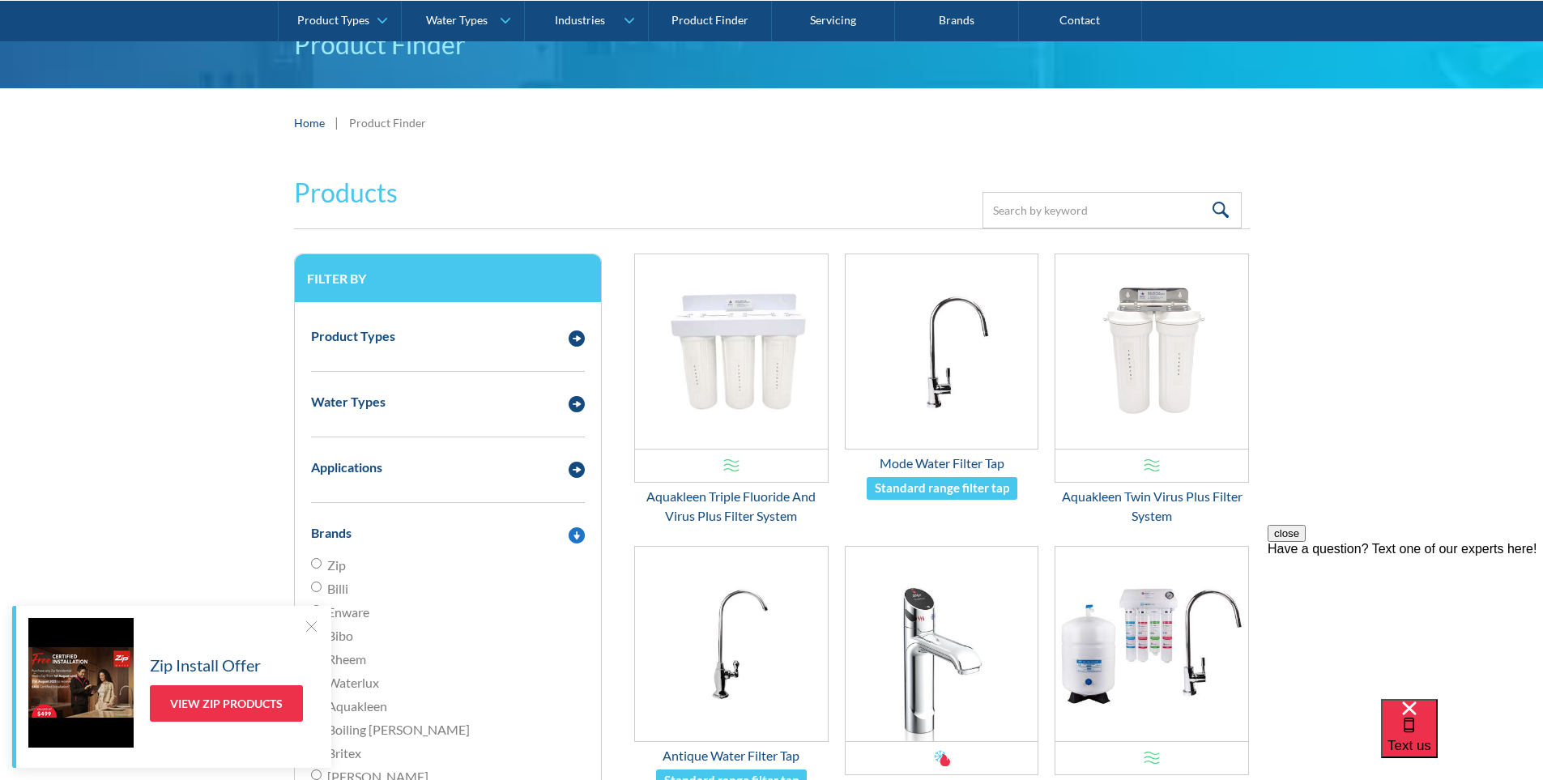 This screenshot has width=1543, height=780. Describe the element at coordinates (732, 756) in the screenshot. I see `div: Antique Water Filter Tap` at that location.